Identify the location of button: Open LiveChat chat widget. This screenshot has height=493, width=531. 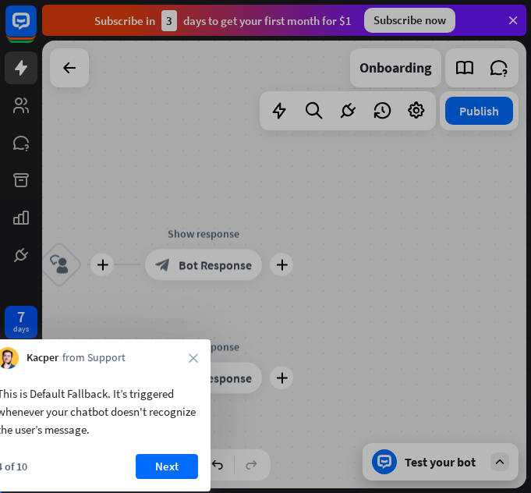
(36, 30).